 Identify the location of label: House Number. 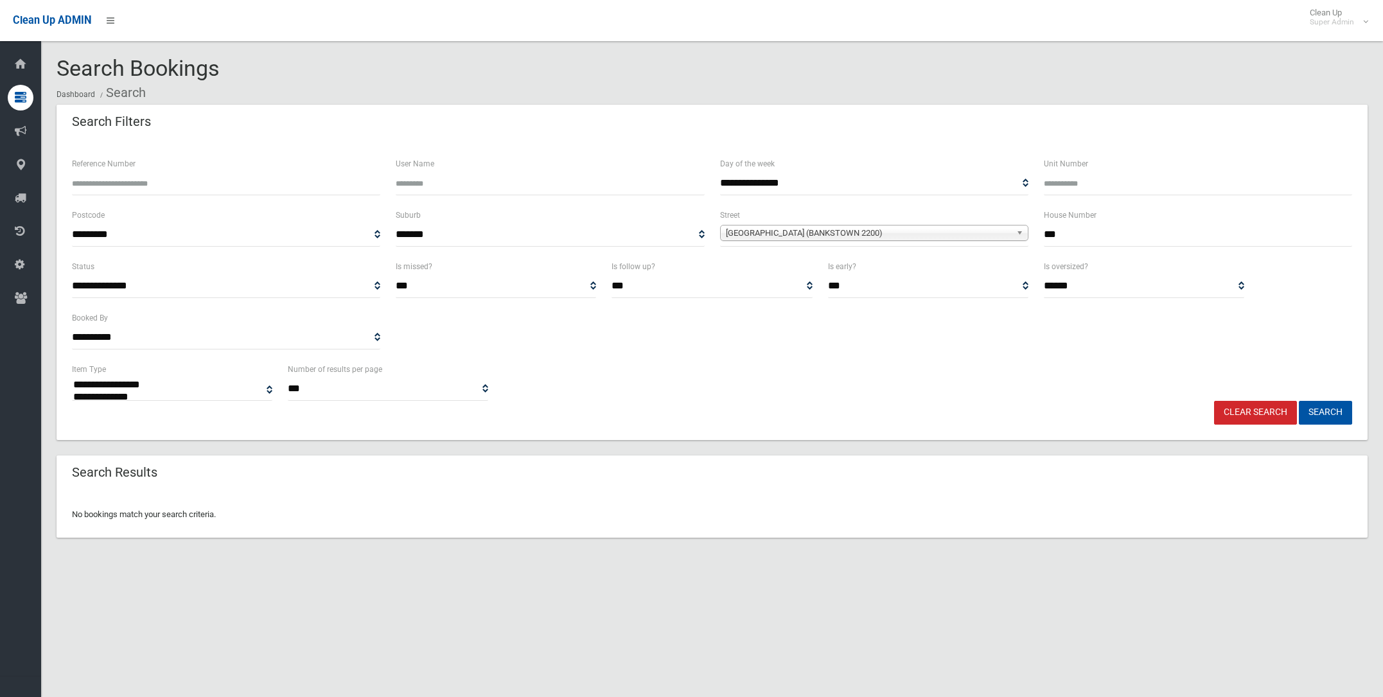
(1071, 215).